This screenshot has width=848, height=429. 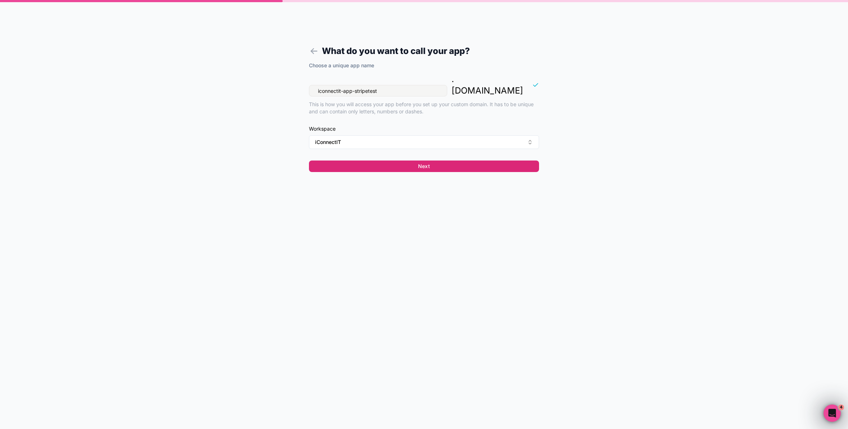 I want to click on label: Choose a unique app name, so click(x=341, y=66).